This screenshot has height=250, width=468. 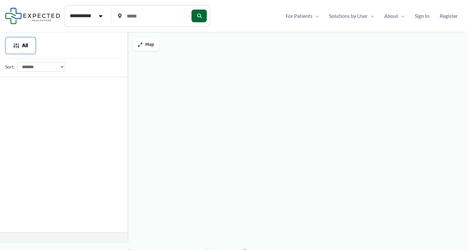 What do you see at coordinates (394, 16) in the screenshot?
I see `a: AboutMenu Toggle` at bounding box center [394, 16].